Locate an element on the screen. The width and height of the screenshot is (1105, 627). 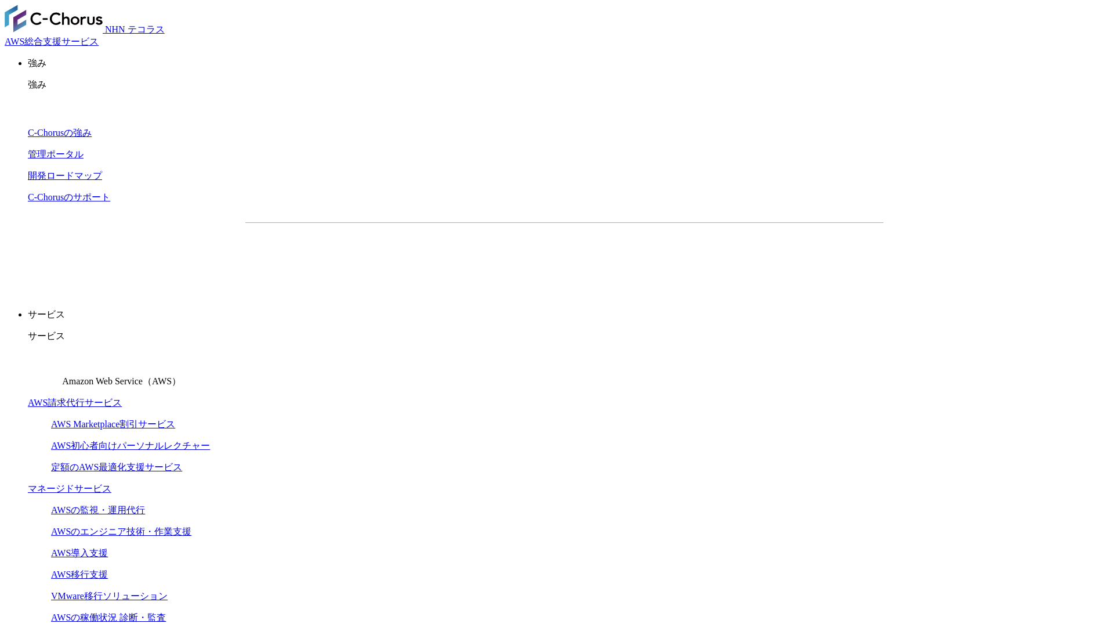
a: AWSの監視・運用代行 is located at coordinates (98, 509).